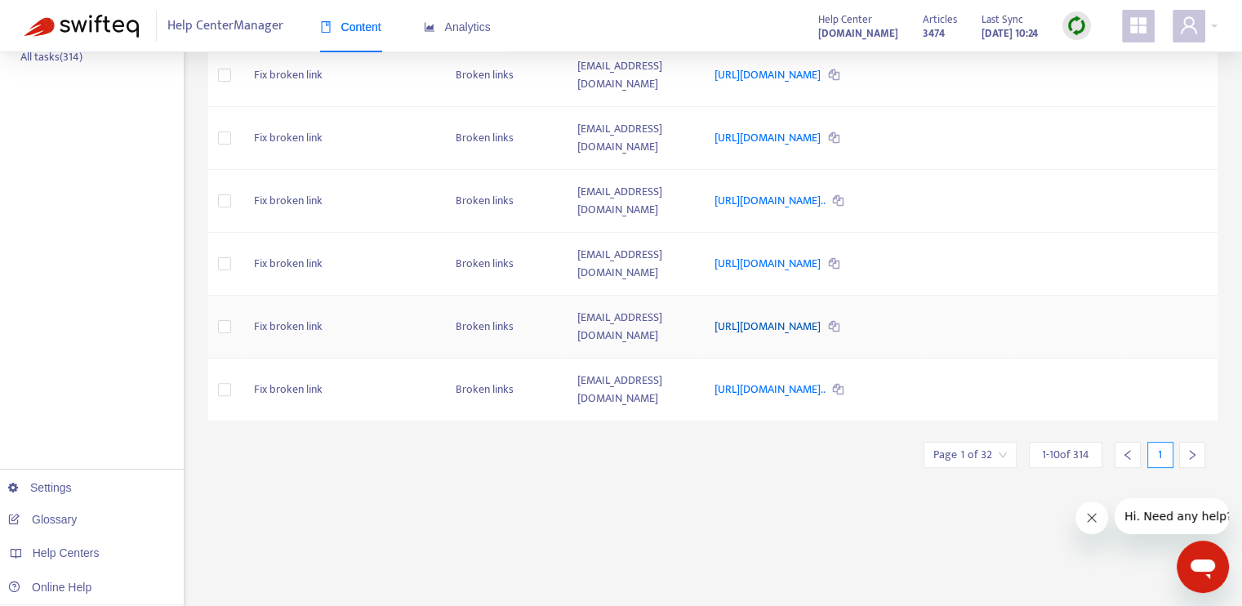 Image resolution: width=1242 pixels, height=606 pixels. Describe the element at coordinates (1192, 455) in the screenshot. I see `span: right` at that location.